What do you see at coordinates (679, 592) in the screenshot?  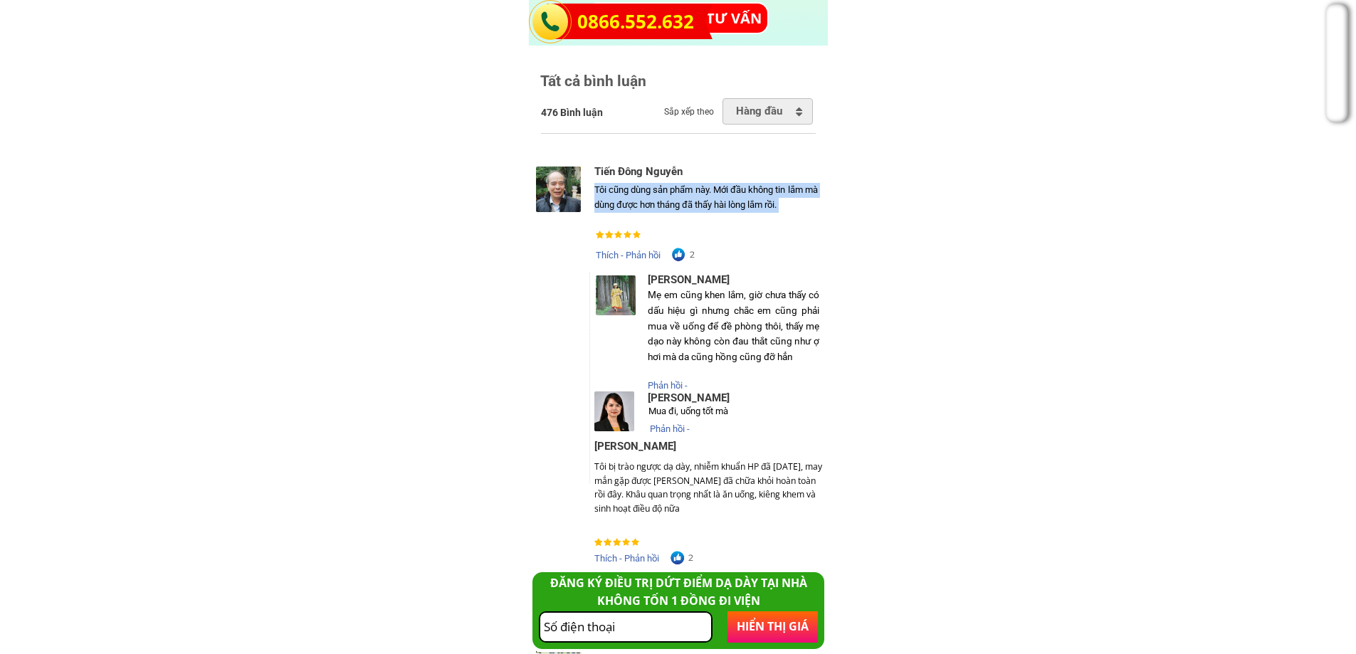 I see `div: ĐĂNG KÝ ĐIỀU TRỊ DỨT ĐIỂM DẠ DÀY TẠI NHÀ KHÔNG TỐN 1 ĐỒNG ĐI VIỆN` at bounding box center [679, 592].